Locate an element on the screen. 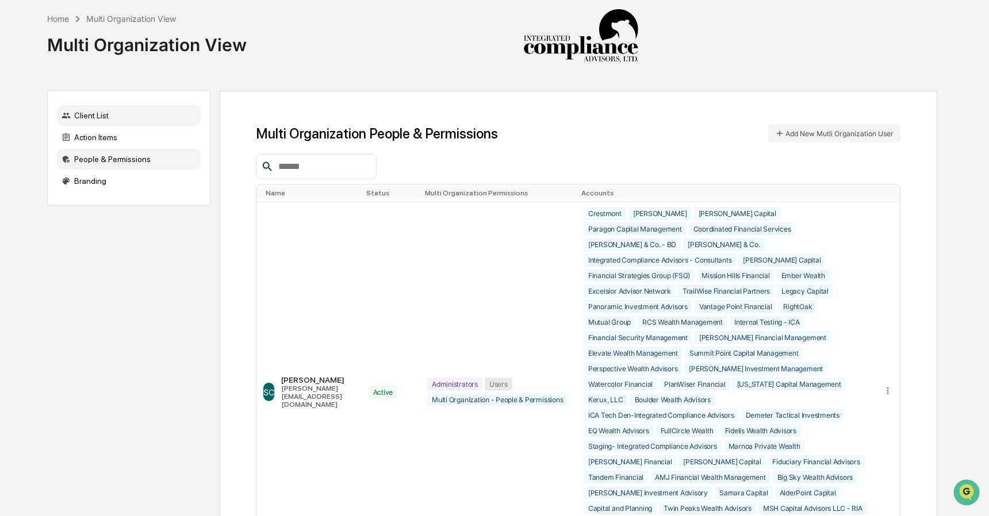  div: Start new chat is located at coordinates (114, 94).